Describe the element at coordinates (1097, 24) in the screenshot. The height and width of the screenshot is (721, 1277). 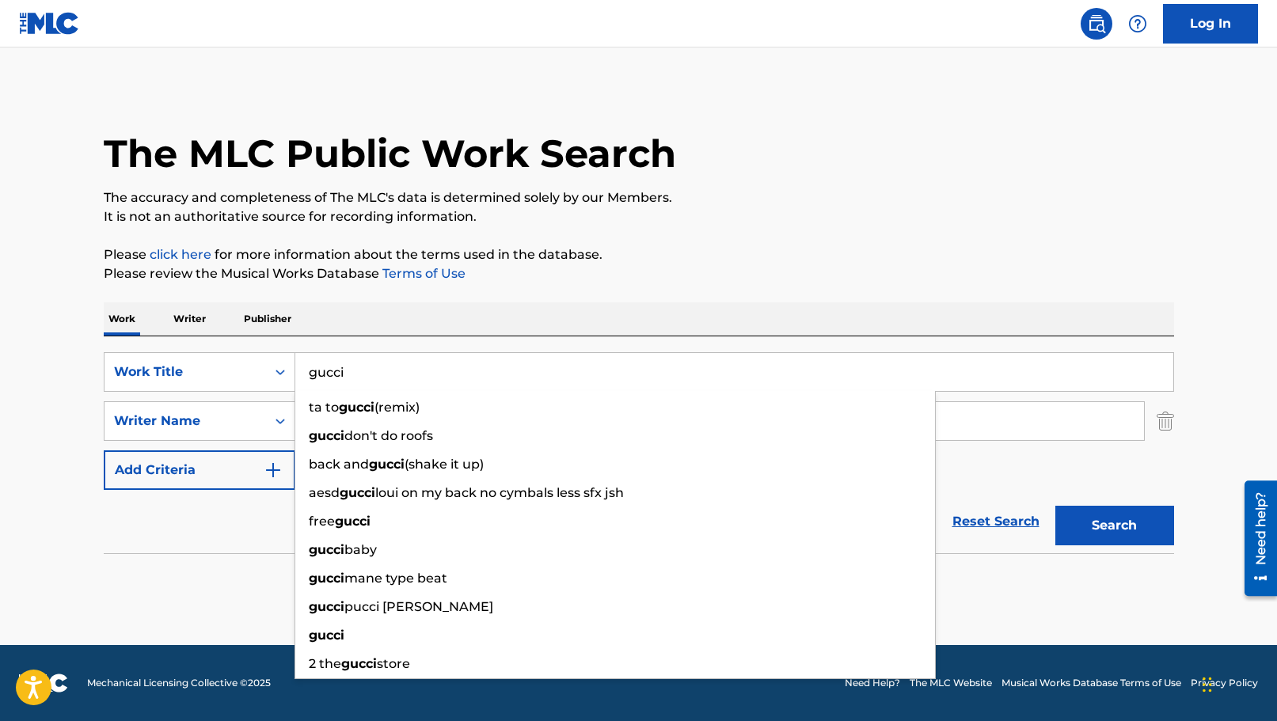
I see `a: Public Search` at that location.